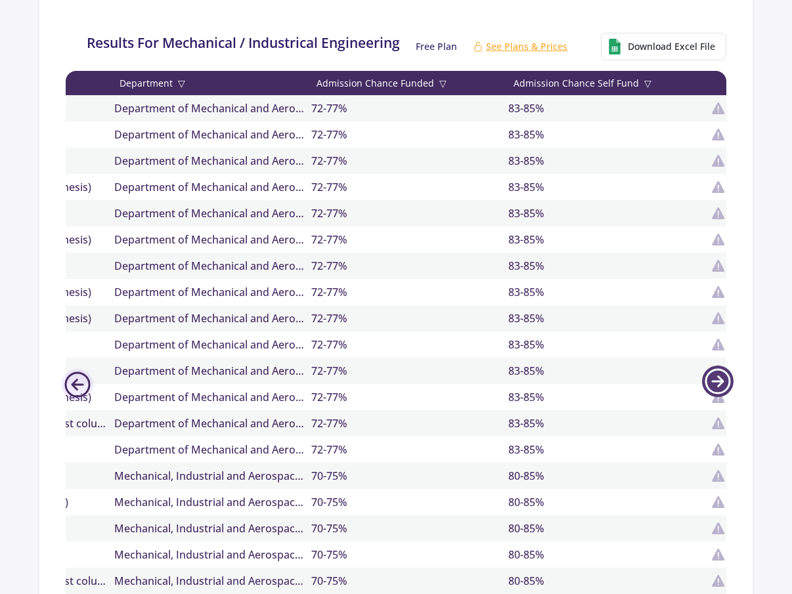  What do you see at coordinates (436, 46) in the screenshot?
I see `span: Free Plan` at bounding box center [436, 46].